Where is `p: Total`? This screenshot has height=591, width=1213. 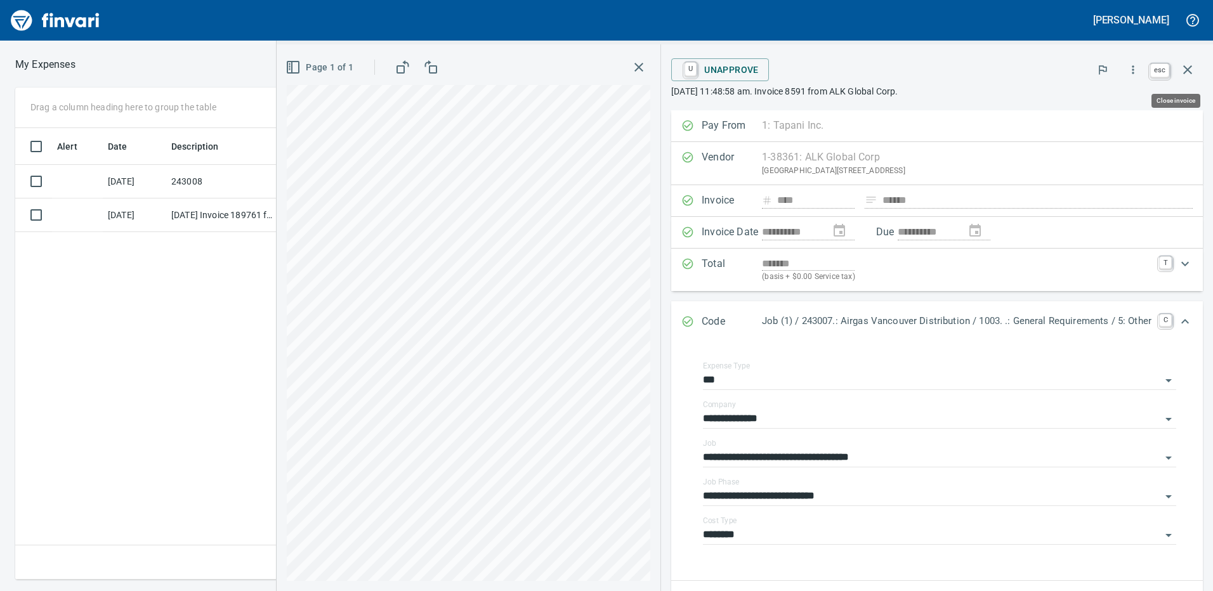 p: Total is located at coordinates (731, 270).